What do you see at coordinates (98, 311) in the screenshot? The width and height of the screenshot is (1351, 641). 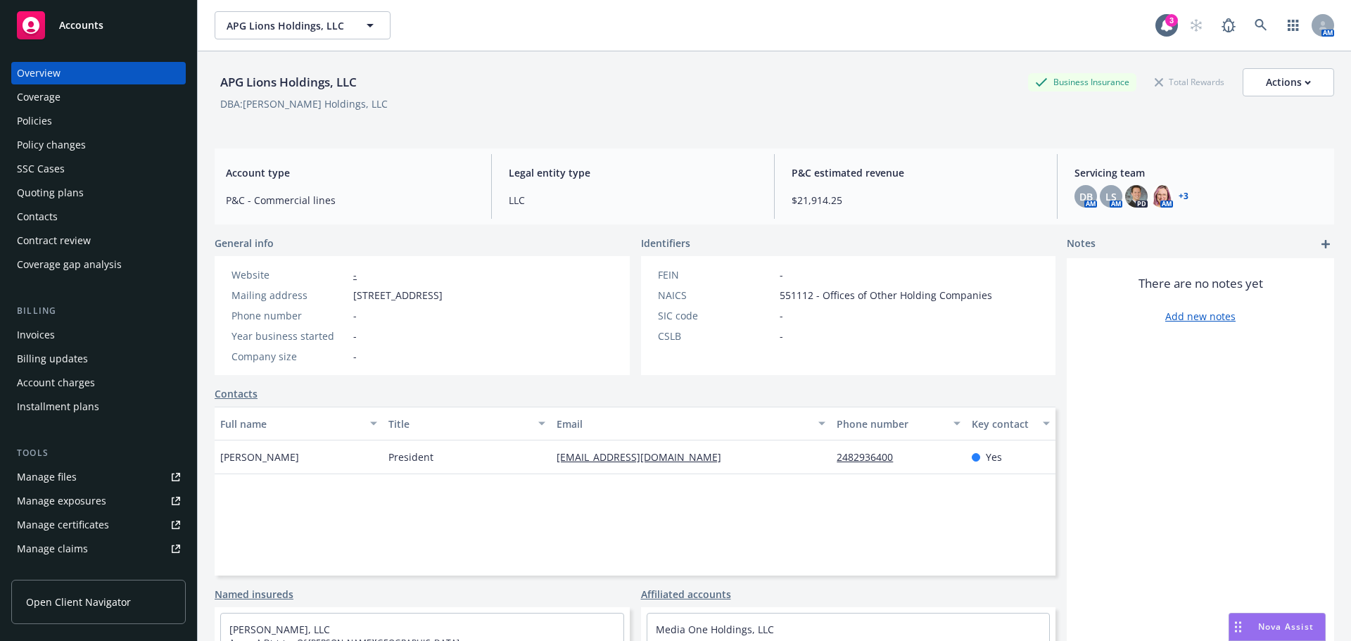 I see `div: Billing` at bounding box center [98, 311].